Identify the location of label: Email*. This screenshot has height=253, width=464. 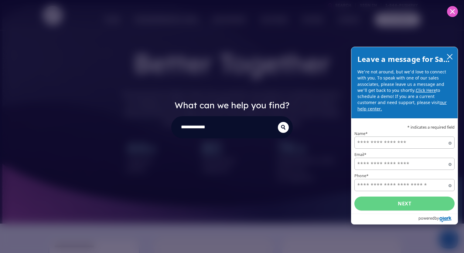
(405, 155).